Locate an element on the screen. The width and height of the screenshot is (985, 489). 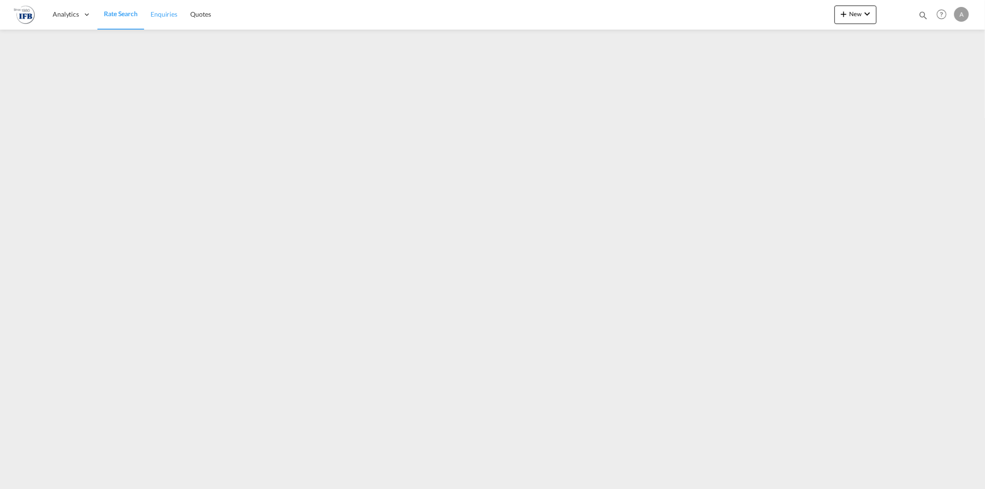
span: New is located at coordinates (856, 14).